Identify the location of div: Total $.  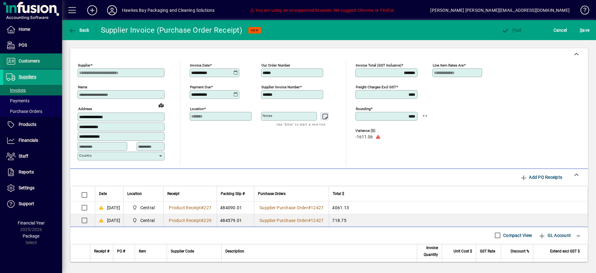
(457, 193).